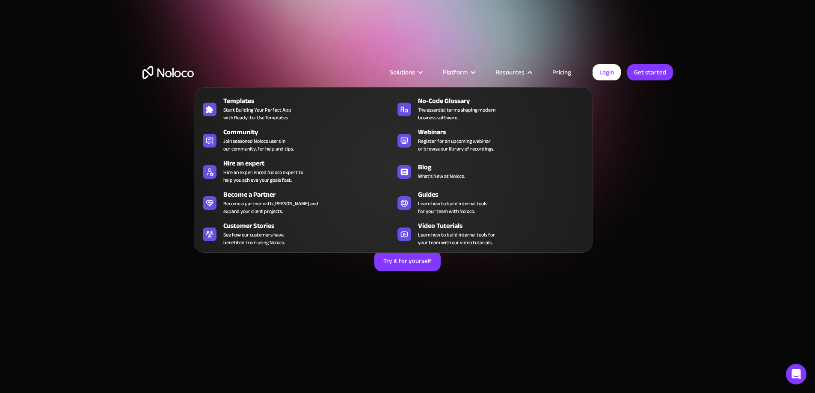  Describe the element at coordinates (408, 132) in the screenshot. I see `h1: Business App Builder` at that location.